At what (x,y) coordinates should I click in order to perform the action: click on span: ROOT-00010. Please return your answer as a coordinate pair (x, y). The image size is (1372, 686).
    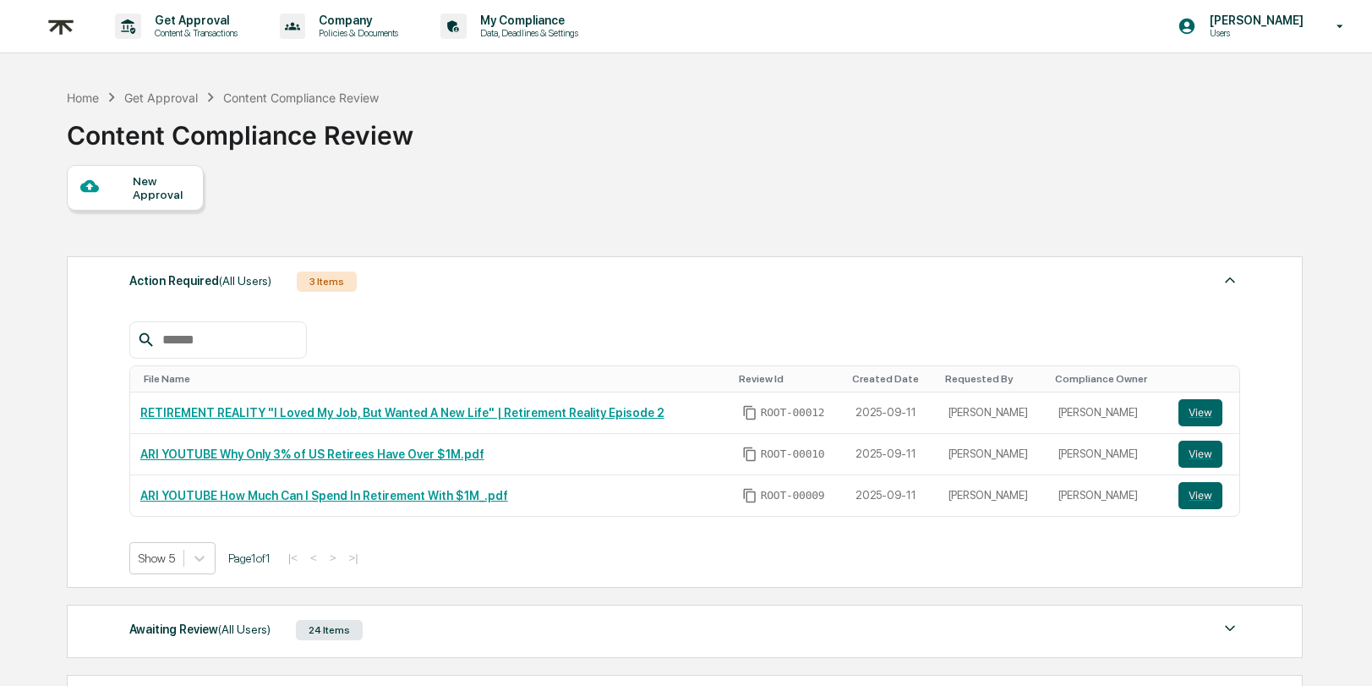
    Looking at the image, I should click on (793, 454).